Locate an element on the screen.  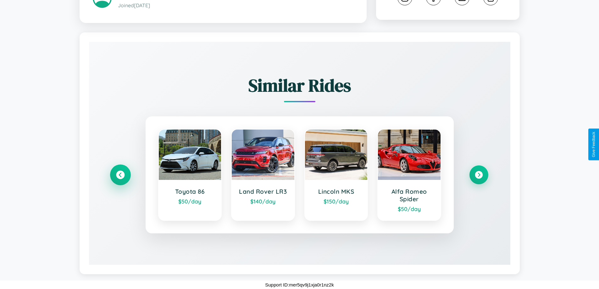
a: Land Rover LR3$140/day is located at coordinates (263, 175).